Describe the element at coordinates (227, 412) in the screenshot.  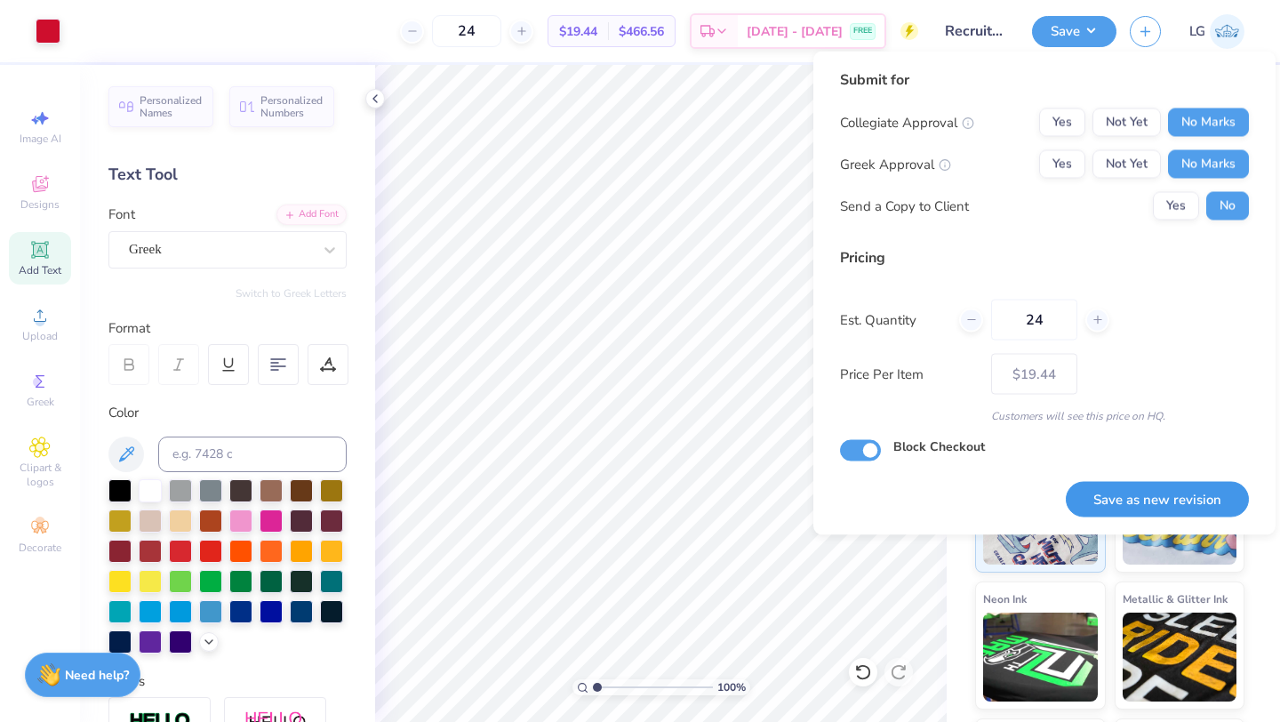
I see `div: Color` at that location.